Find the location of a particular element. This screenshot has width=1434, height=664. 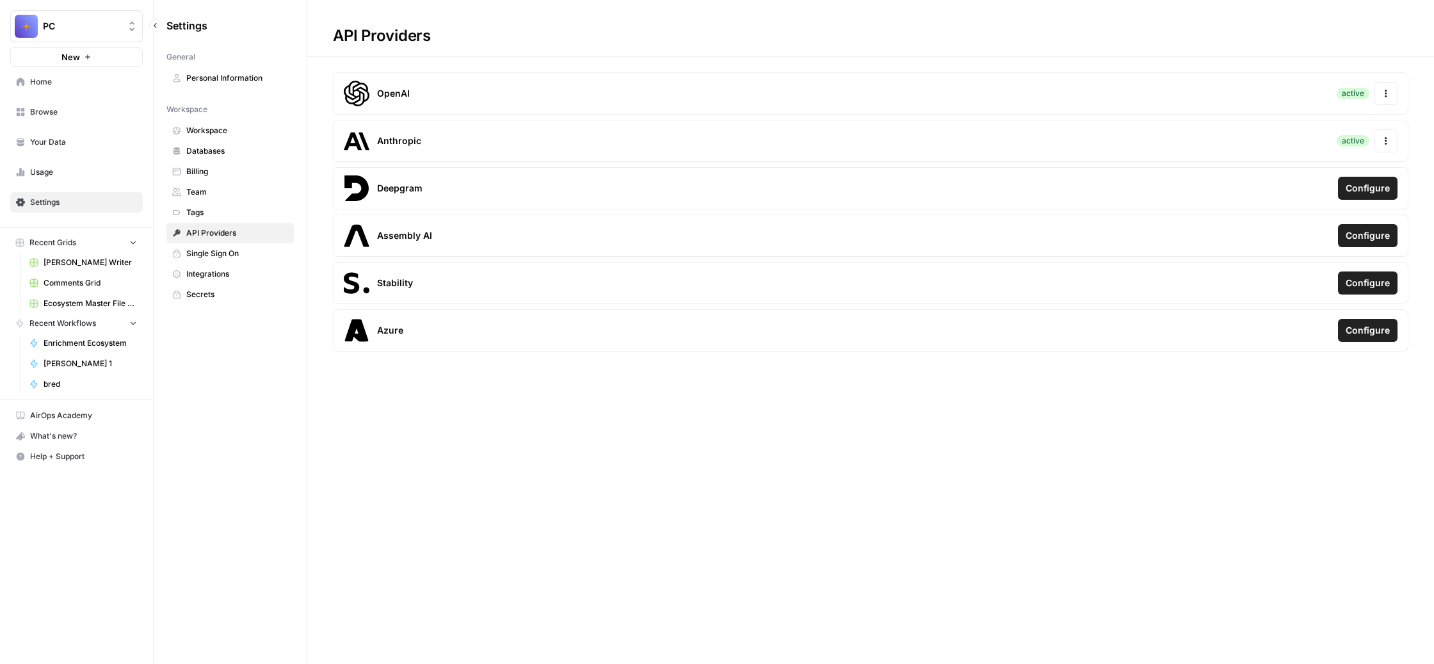

span: Tags is located at coordinates (237, 212).